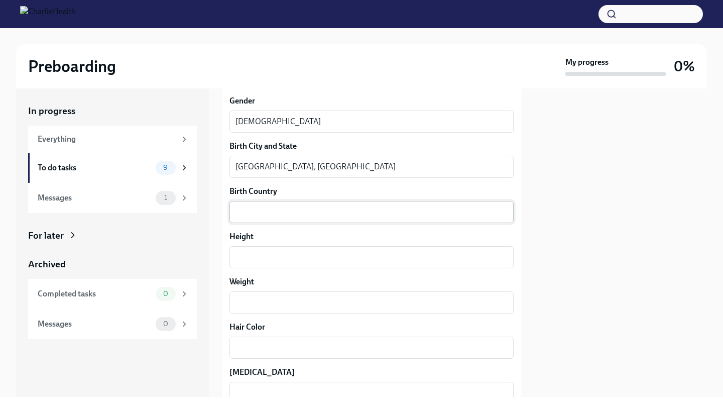 The image size is (723, 408). I want to click on a: For later, so click(112, 235).